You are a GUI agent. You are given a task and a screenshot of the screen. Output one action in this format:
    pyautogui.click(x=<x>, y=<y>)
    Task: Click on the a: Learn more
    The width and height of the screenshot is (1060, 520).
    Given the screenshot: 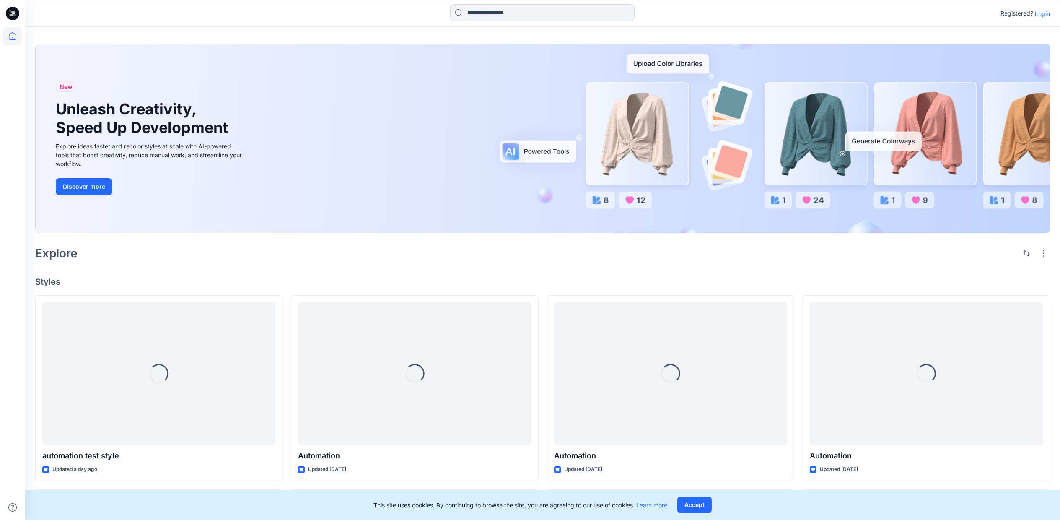 What is the action you would take?
    pyautogui.click(x=652, y=505)
    